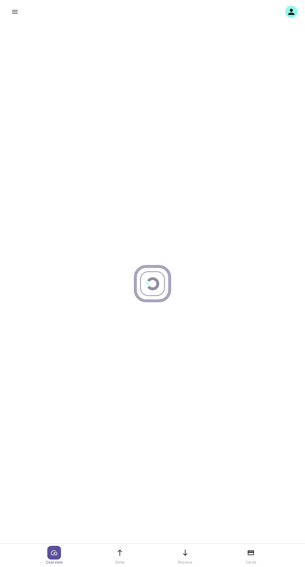  What do you see at coordinates (120, 555) in the screenshot?
I see `a: Send` at bounding box center [120, 555].